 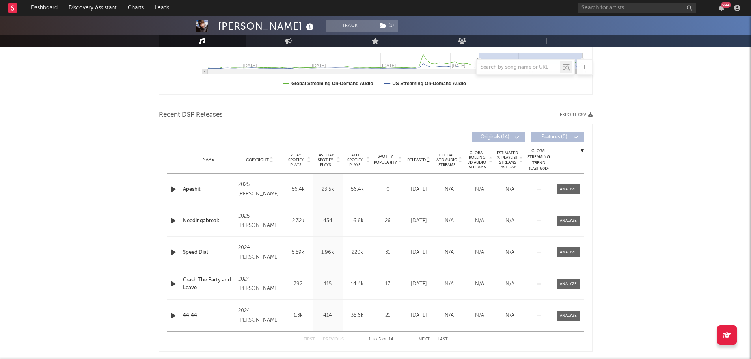 What do you see at coordinates (298, 253) in the screenshot?
I see `div: 5.59k` at bounding box center [298, 253].